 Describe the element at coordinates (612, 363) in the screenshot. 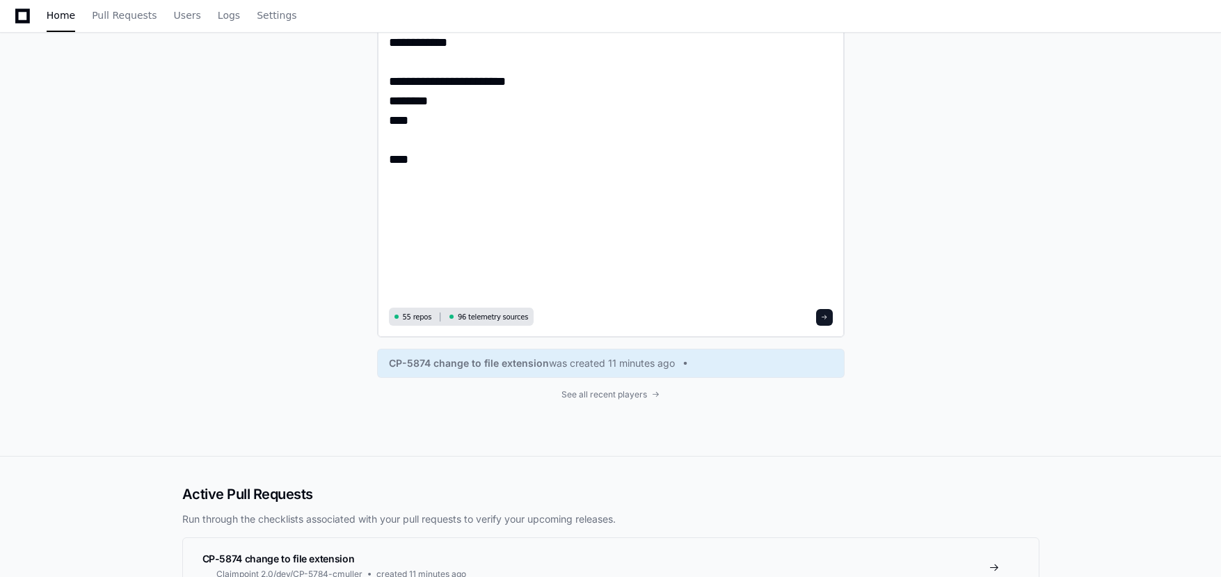

I see `span: was created 11 minutes ago` at that location.